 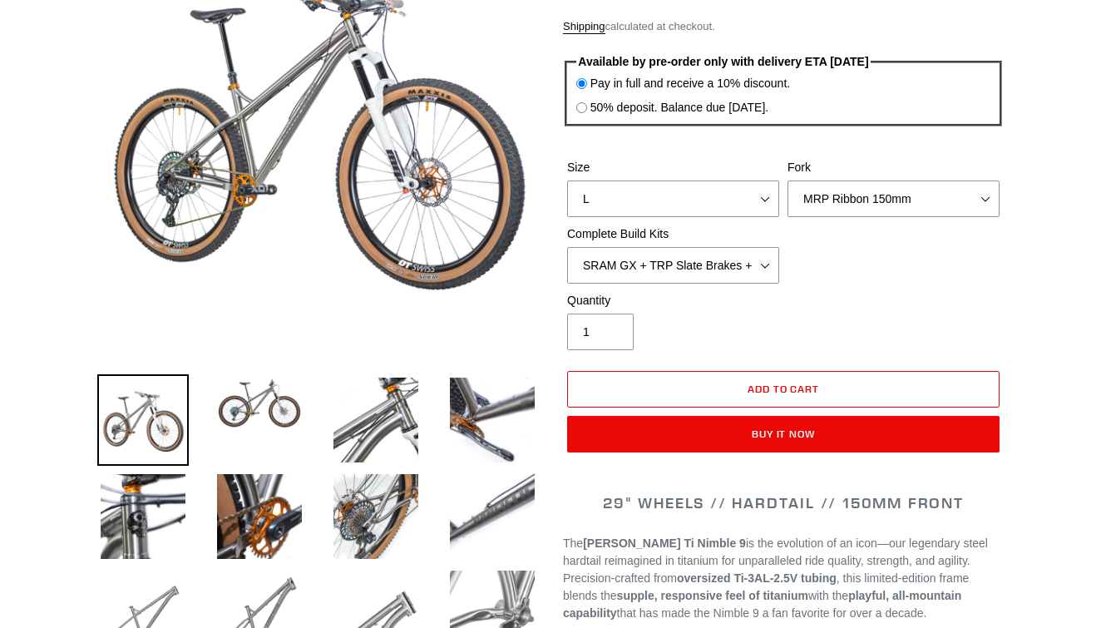 What do you see at coordinates (784, 434) in the screenshot?
I see `button: Buy it now` at bounding box center [784, 434].